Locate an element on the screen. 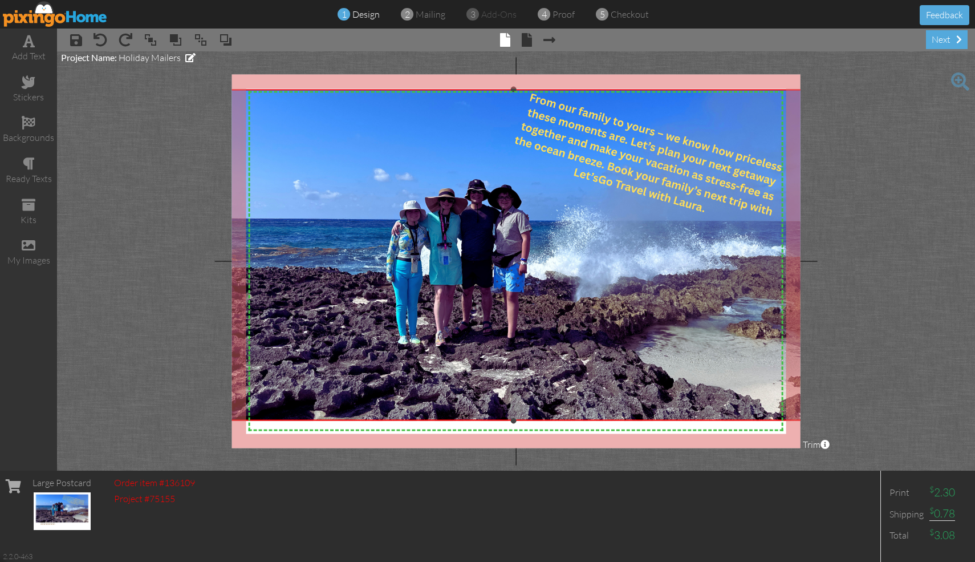 This screenshot has height=562, width=975. span: 2.30 is located at coordinates (942, 492).